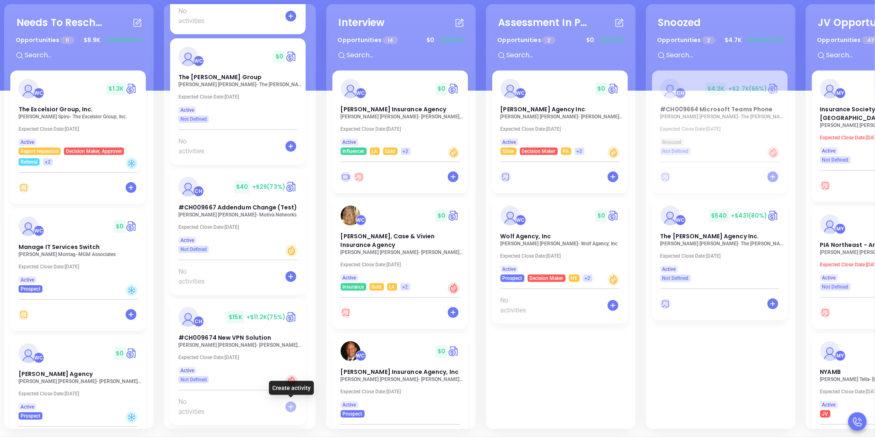 The width and height of the screenshot is (875, 437). Describe the element at coordinates (613, 279) in the screenshot. I see `div: Warm` at that location.